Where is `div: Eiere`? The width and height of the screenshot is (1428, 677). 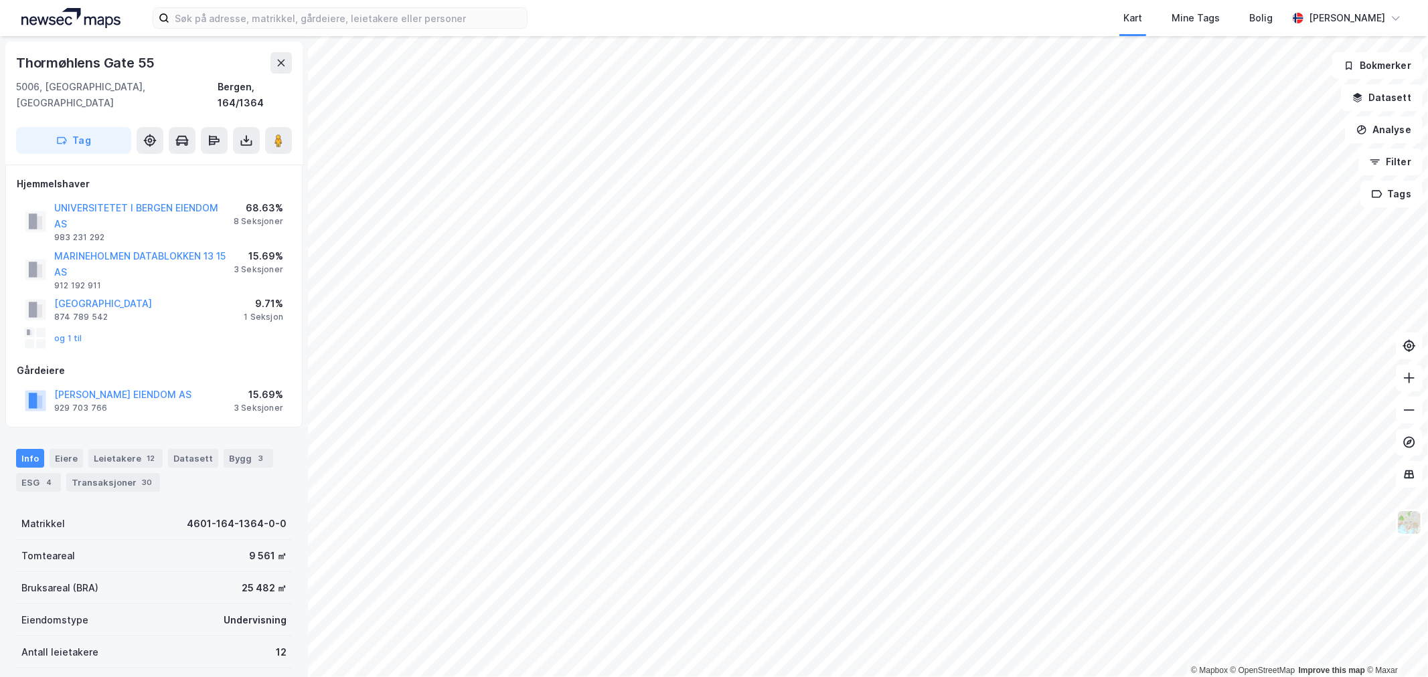 div: Eiere is located at coordinates (66, 458).